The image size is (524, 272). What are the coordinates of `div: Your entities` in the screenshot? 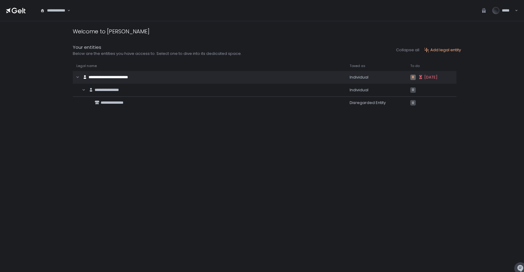 It's located at (157, 47).